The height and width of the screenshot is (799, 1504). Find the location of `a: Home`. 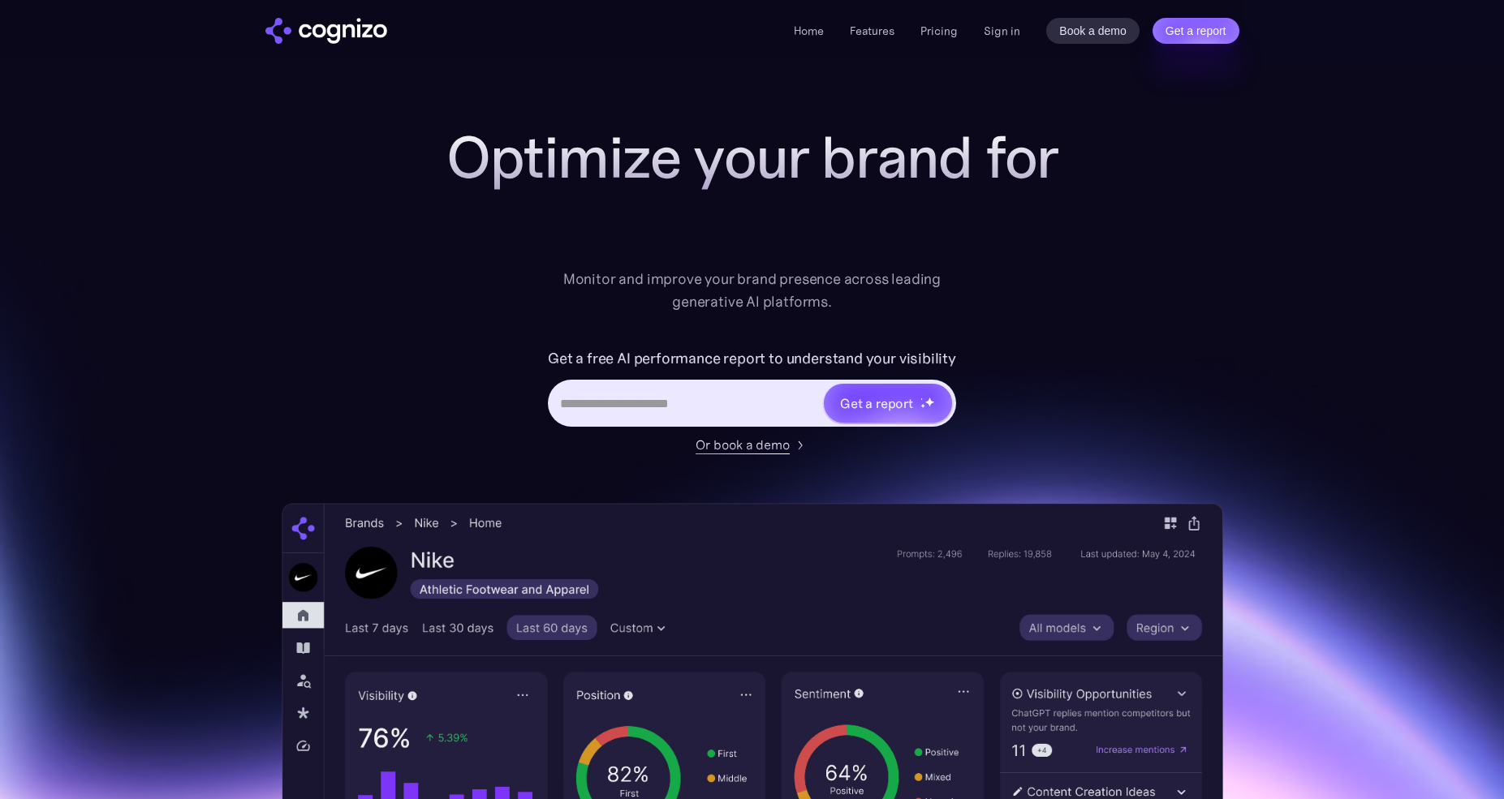

a: Home is located at coordinates (808, 31).